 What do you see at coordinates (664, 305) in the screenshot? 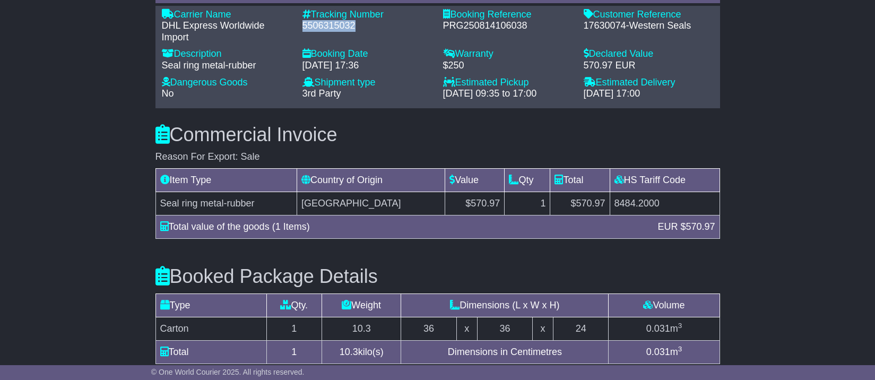
I see `td: Volume` at bounding box center [664, 305].